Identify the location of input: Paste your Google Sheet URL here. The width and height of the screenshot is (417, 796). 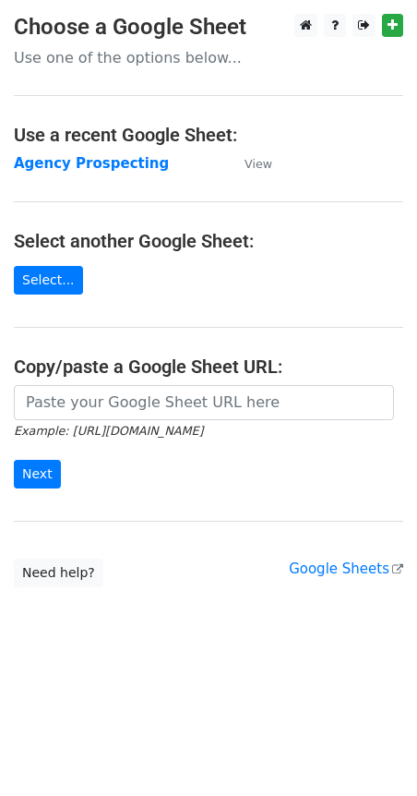
(204, 403).